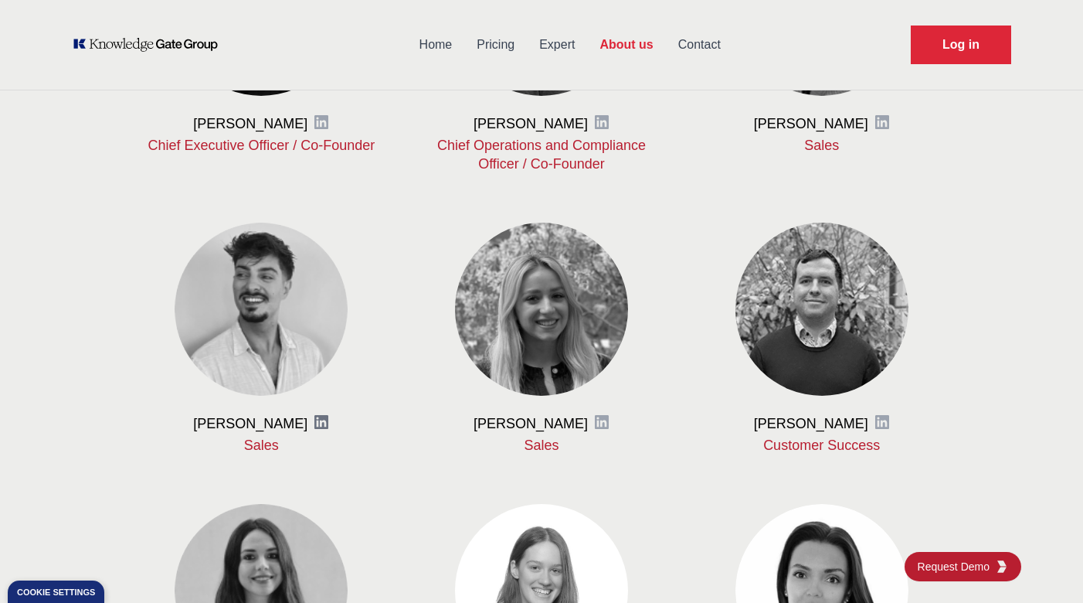 The image size is (1083, 603). Describe the element at coordinates (957, 566) in the screenshot. I see `span: Request Demo` at that location.